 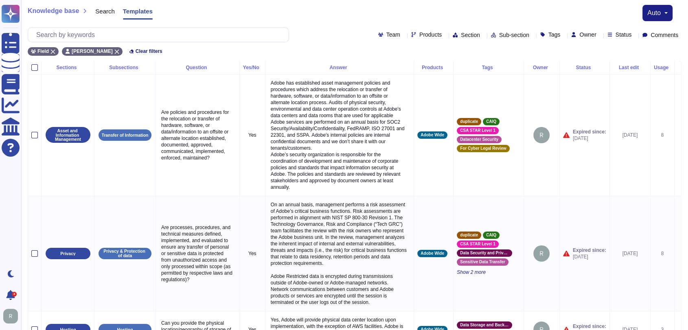 I want to click on div: Yes/No, so click(x=253, y=68).